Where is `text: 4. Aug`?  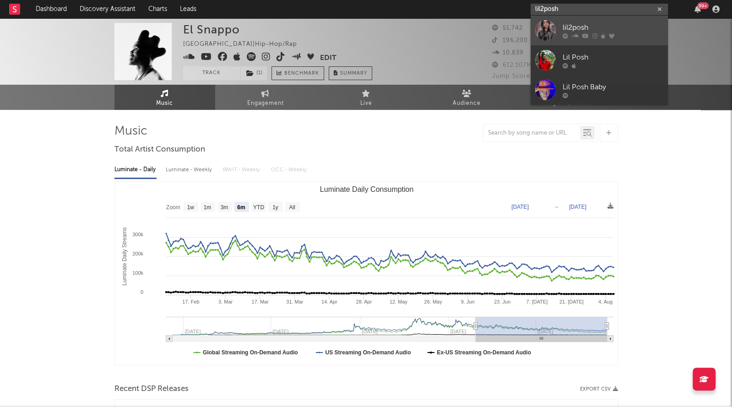
text: 4. Aug is located at coordinates (604, 302).